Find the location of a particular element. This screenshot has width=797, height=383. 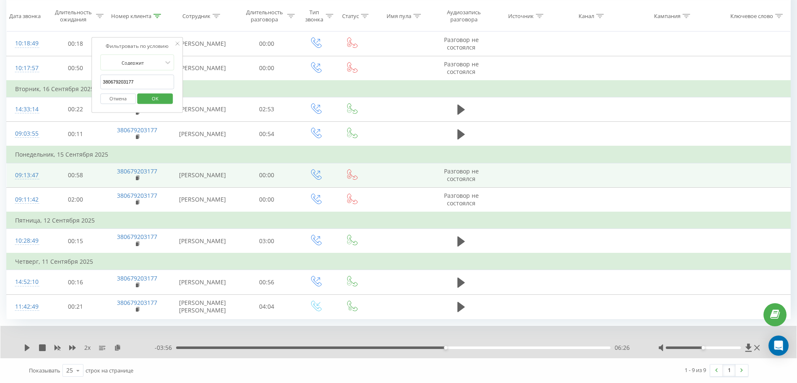

div: Длительность разговора is located at coordinates (265, 16).